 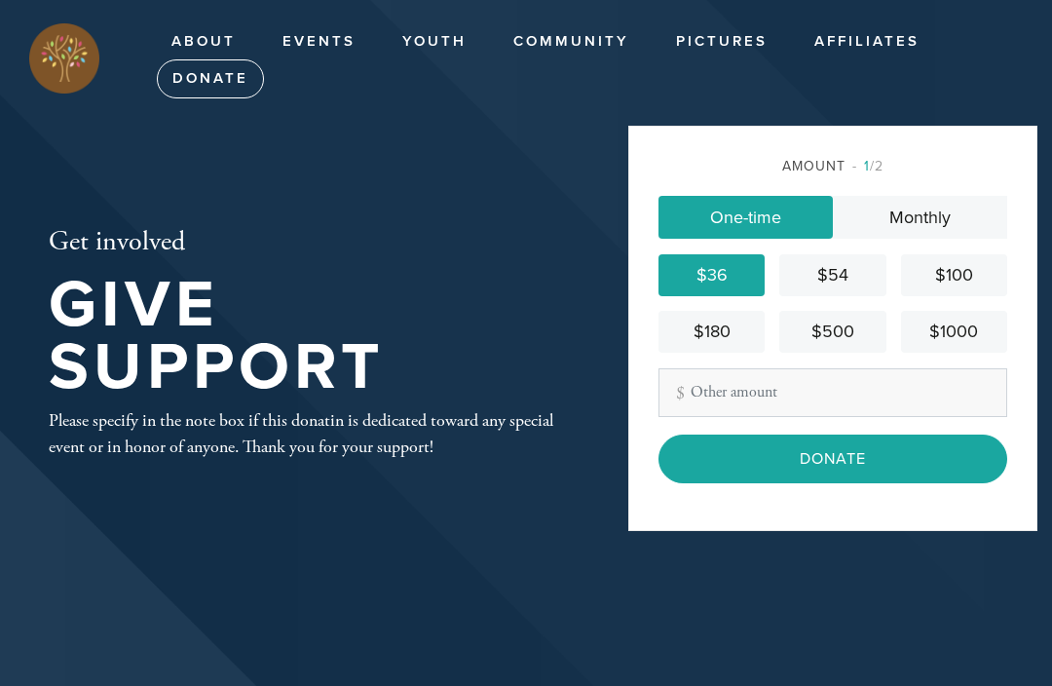 What do you see at coordinates (832, 275) in the screenshot?
I see `div: $54` at bounding box center [832, 275].